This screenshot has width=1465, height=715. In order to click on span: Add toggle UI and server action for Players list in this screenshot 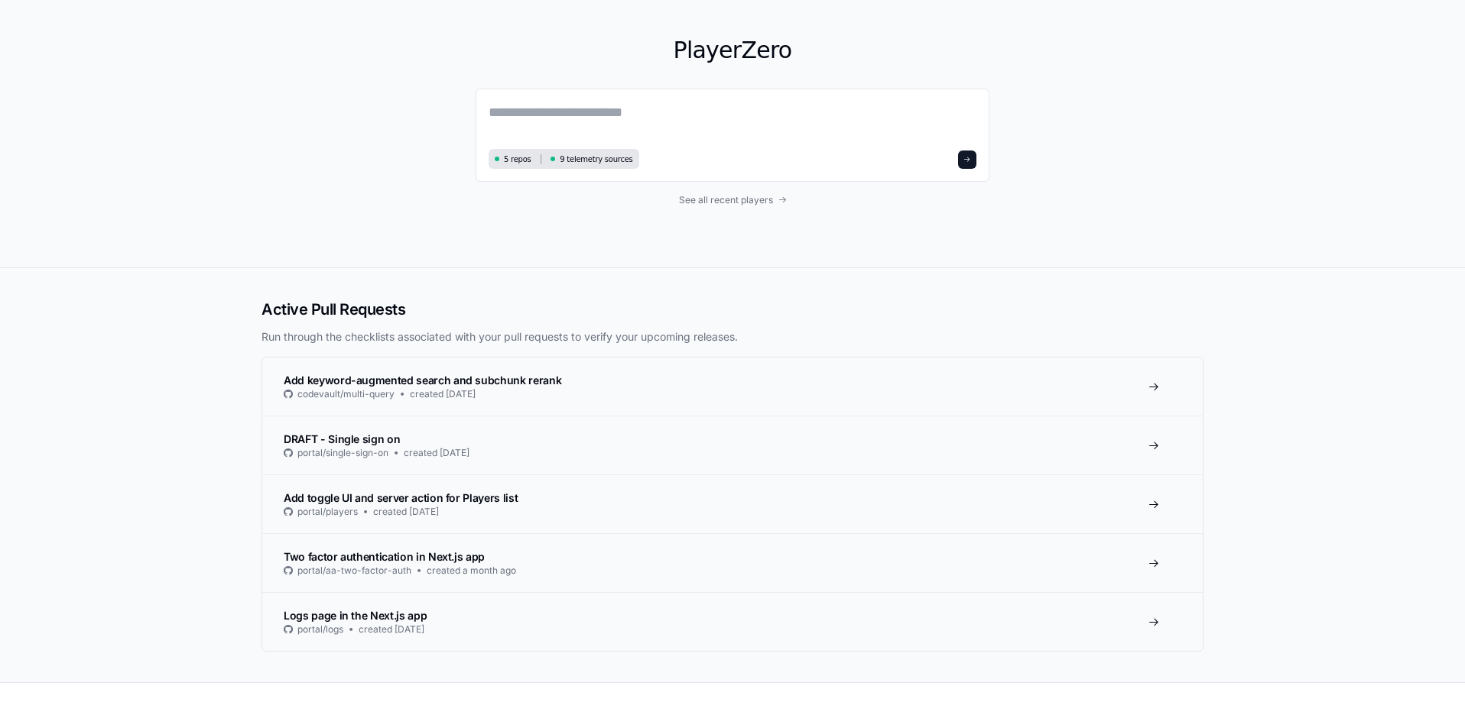, I will do `click(401, 498)`.